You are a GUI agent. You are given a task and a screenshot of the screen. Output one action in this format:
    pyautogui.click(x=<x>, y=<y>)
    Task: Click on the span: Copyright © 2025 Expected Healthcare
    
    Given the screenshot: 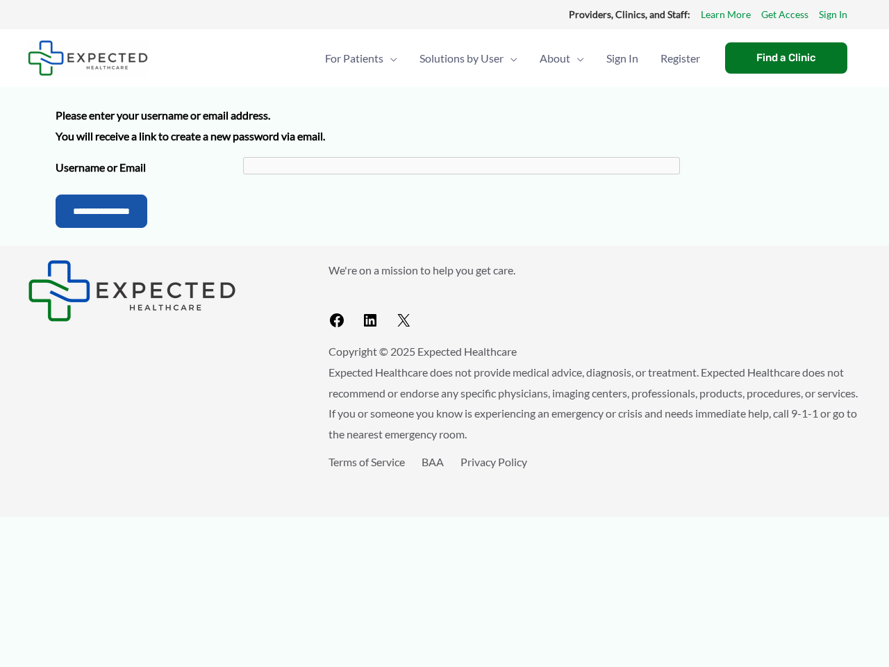 What is the action you would take?
    pyautogui.click(x=422, y=351)
    